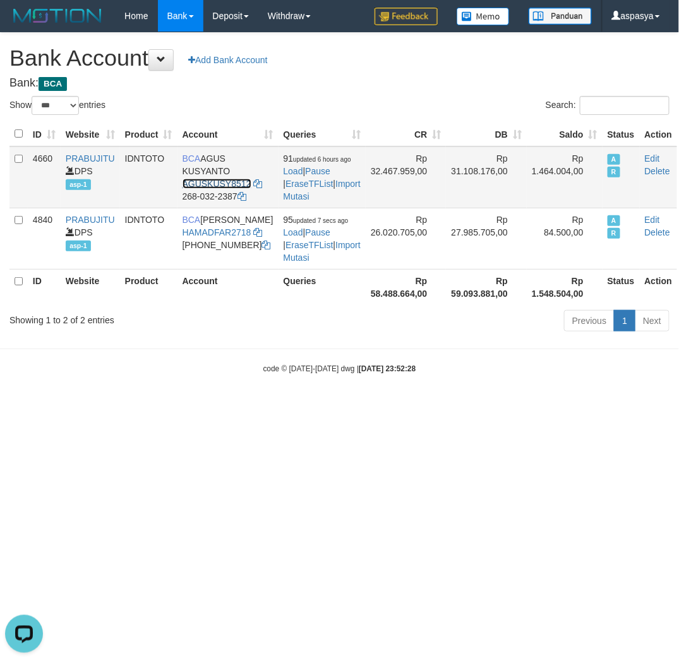 This screenshot has height=663, width=679. I want to click on img: Button%20Memo.svg, so click(483, 16).